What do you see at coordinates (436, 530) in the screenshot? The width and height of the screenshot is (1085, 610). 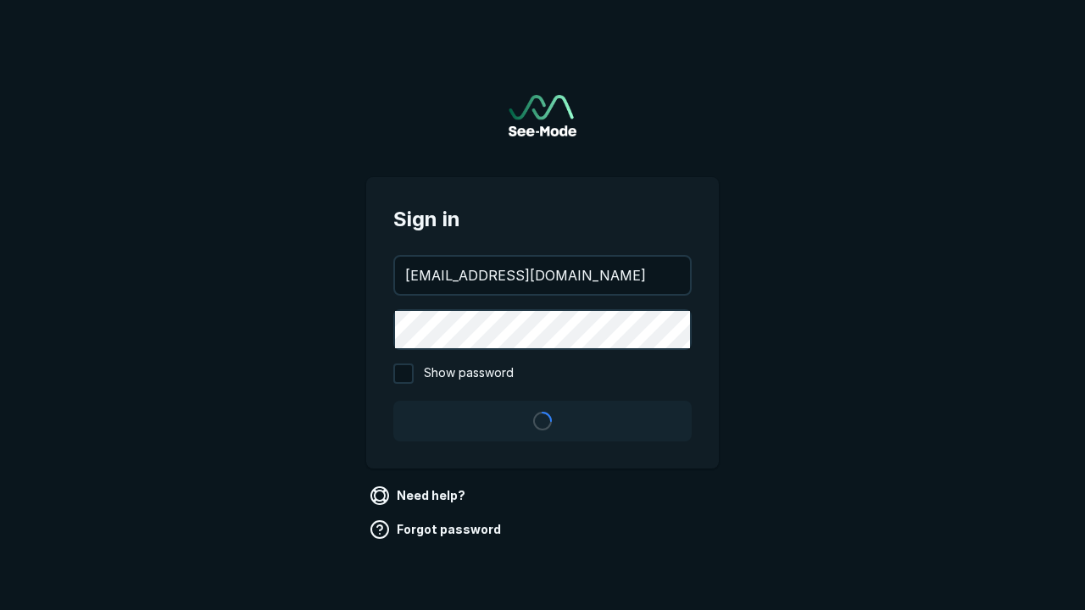 I see `a: Forgot password` at bounding box center [436, 530].